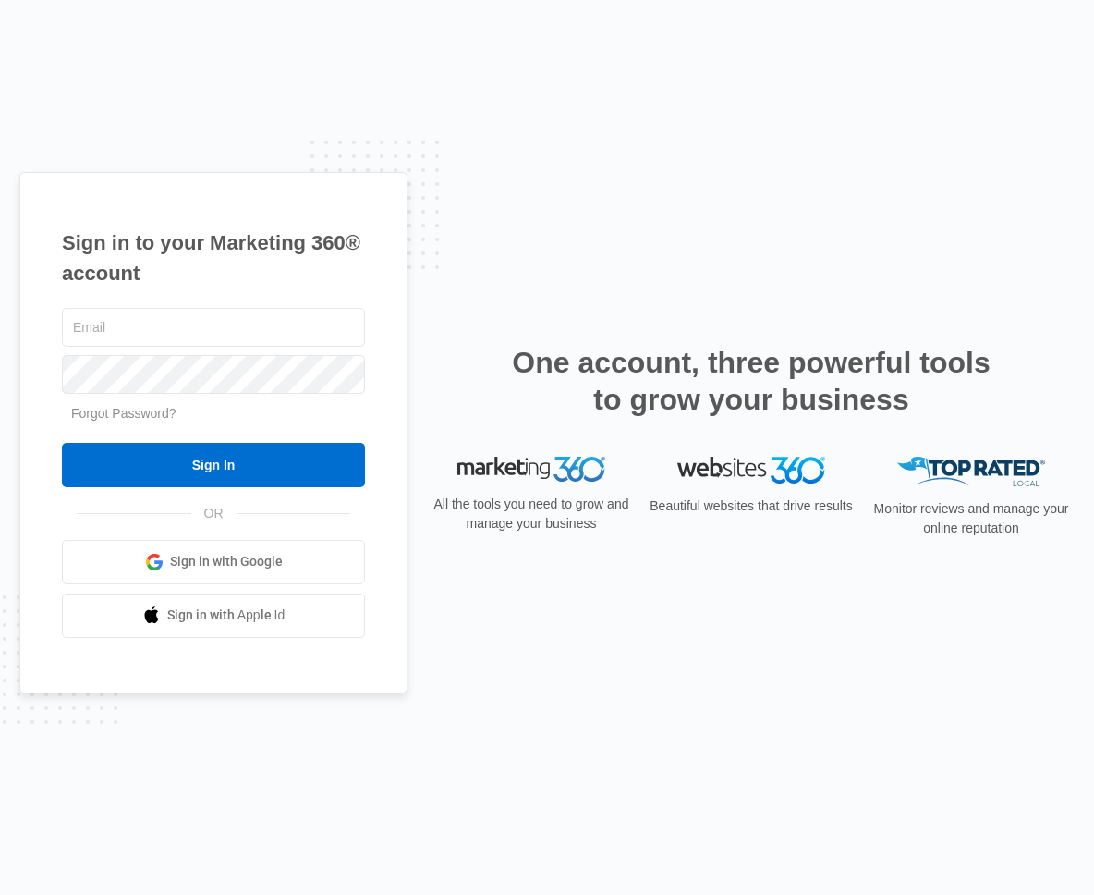 The image size is (1094, 895). Describe the element at coordinates (214, 513) in the screenshot. I see `span: OR` at that location.